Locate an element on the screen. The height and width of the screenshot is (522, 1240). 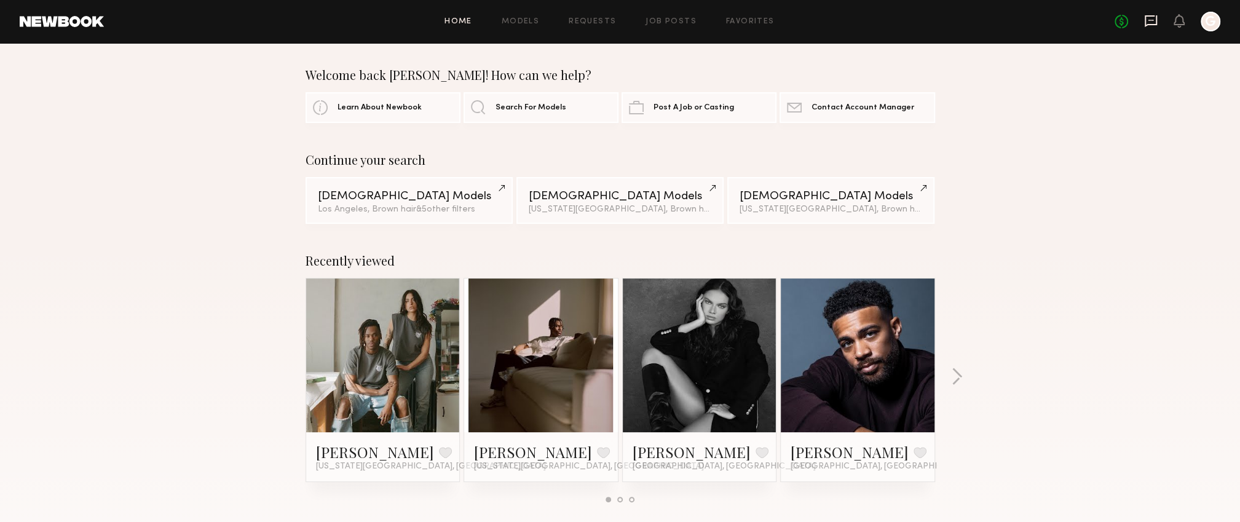
a: Favorites is located at coordinates (750, 22).